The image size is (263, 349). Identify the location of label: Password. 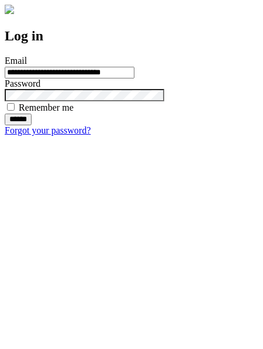
(22, 83).